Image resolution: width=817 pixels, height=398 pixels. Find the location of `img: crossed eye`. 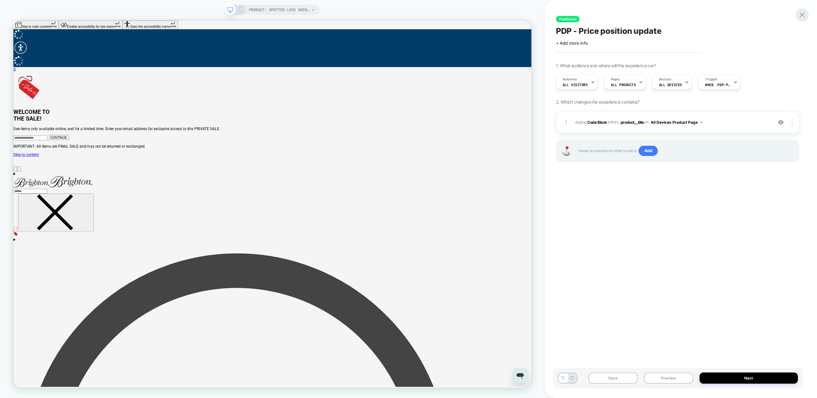

img: crossed eye is located at coordinates (780, 122).